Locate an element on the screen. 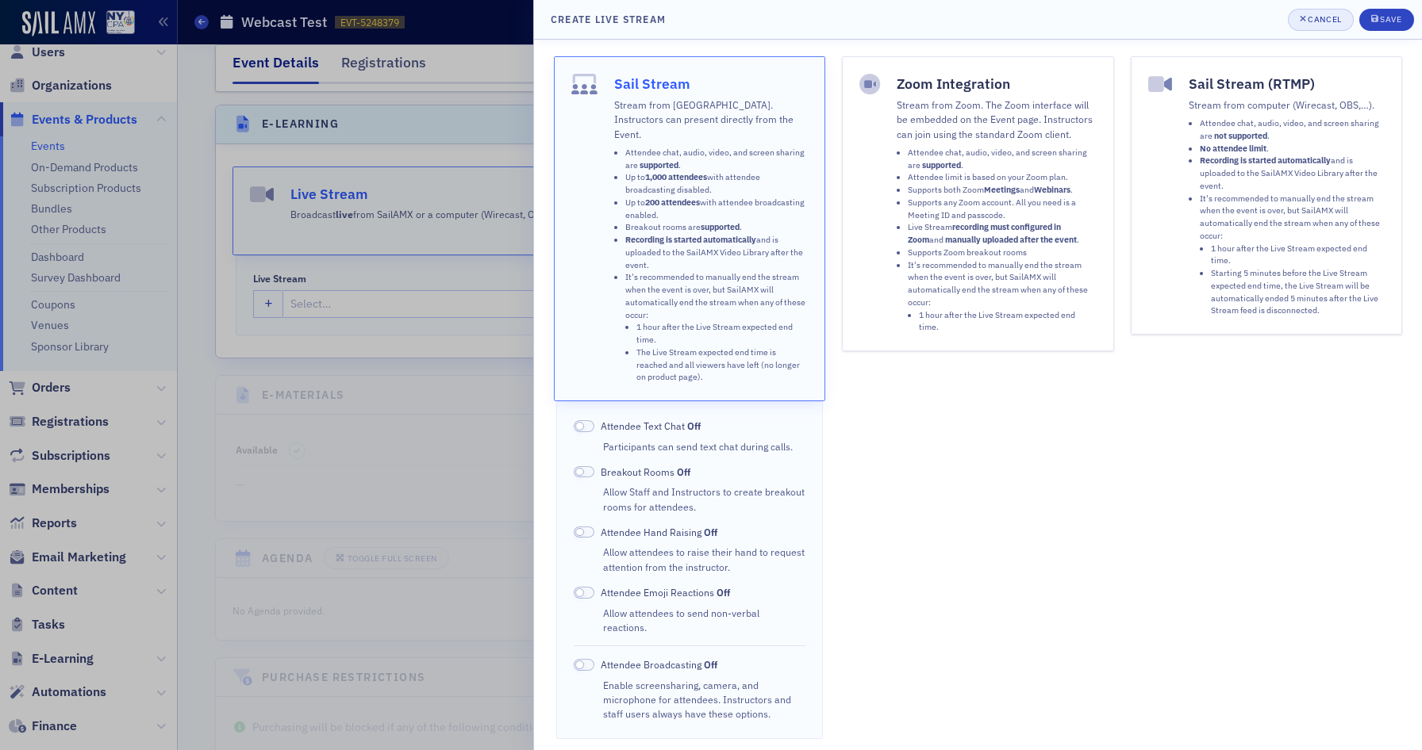 The image size is (1422, 750). li: Supports both Zoom and . is located at coordinates (1002, 190).